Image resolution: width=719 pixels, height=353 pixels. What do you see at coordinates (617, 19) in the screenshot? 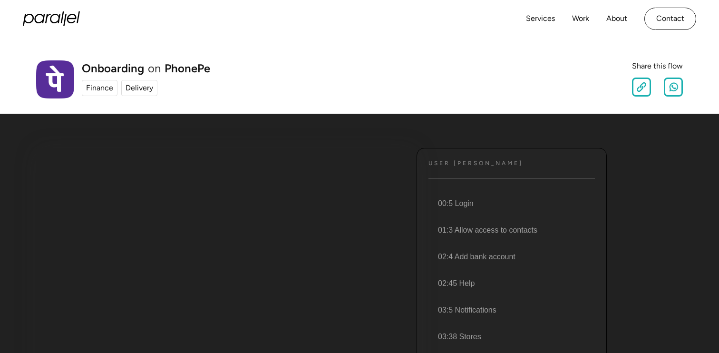
I see `a: About` at bounding box center [617, 19].